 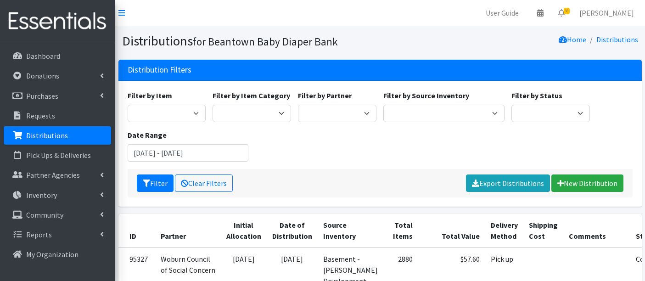 I want to click on a: Clear Filters, so click(x=204, y=183).